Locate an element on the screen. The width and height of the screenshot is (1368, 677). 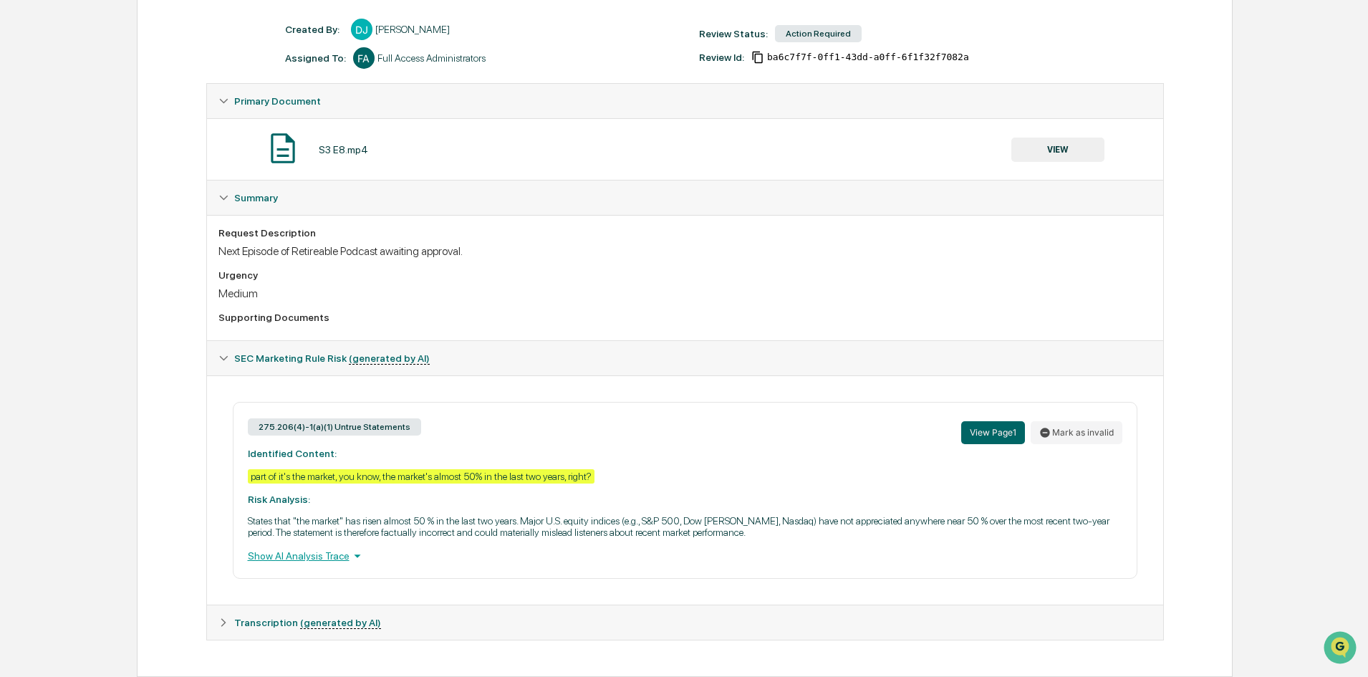
div: We're available if you need us! is located at coordinates (115, 130).